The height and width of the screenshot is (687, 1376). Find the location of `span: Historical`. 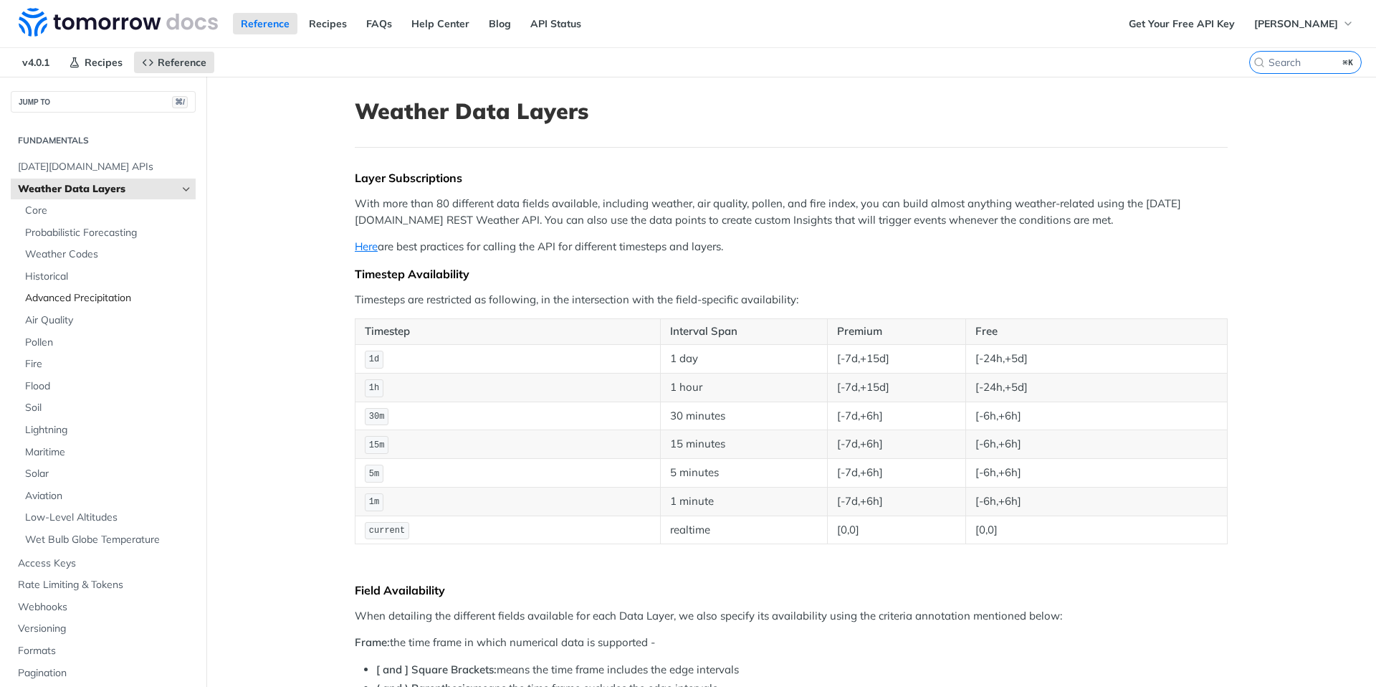

span: Historical is located at coordinates (108, 277).